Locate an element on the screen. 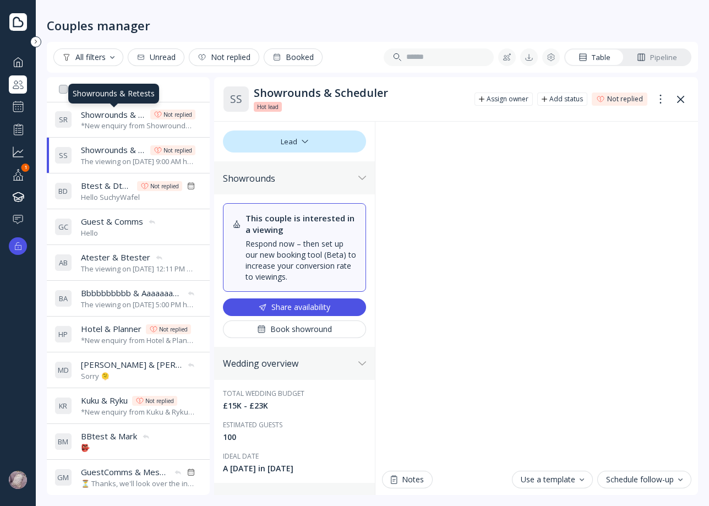  div: All filters is located at coordinates (88, 57).